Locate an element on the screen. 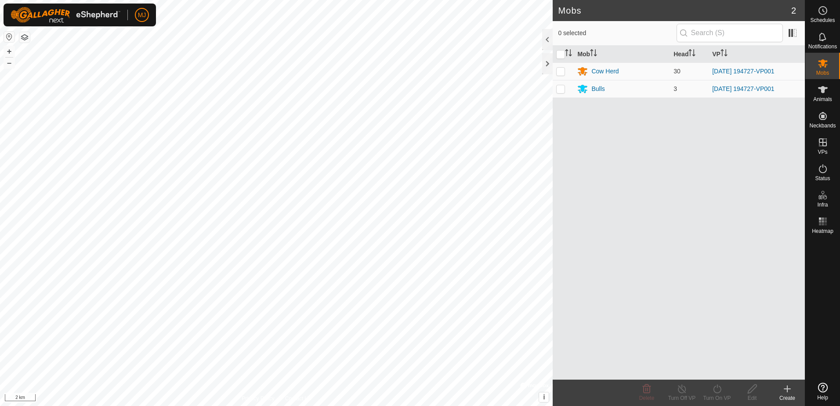 The height and width of the screenshot is (406, 840). div: Bulls is located at coordinates (598, 89).